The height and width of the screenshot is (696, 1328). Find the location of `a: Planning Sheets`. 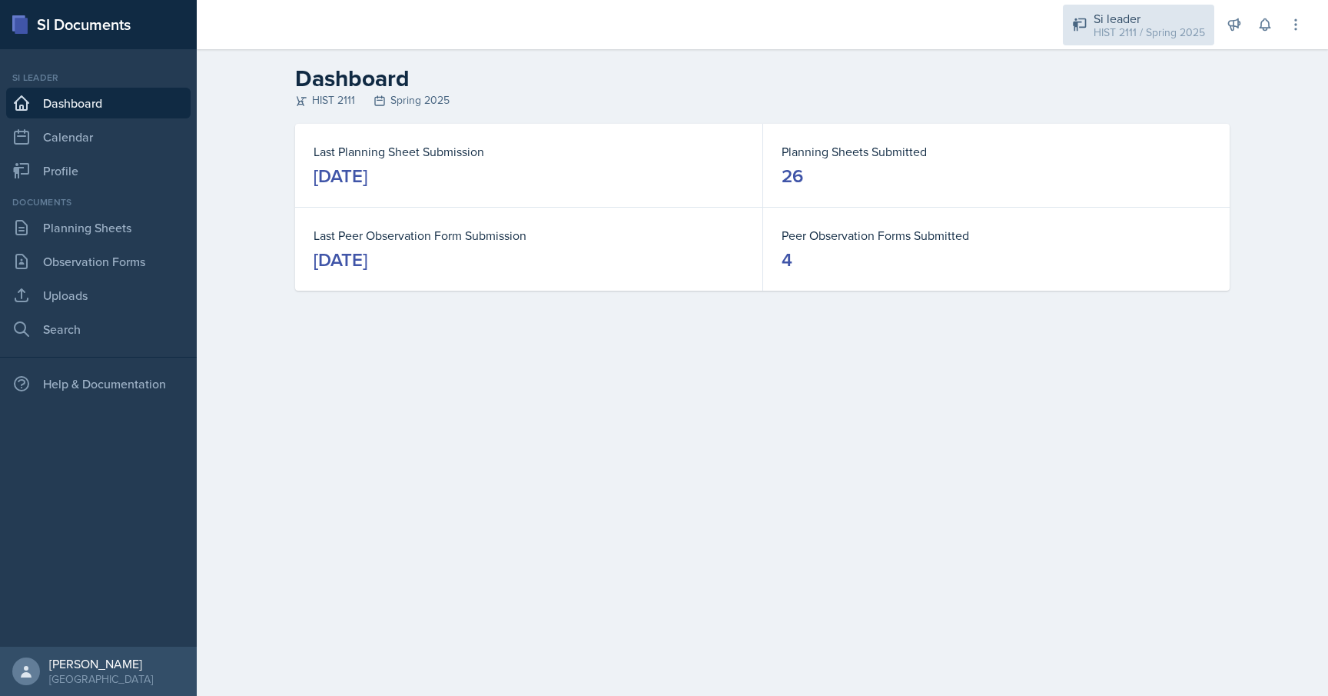

a: Planning Sheets is located at coordinates (98, 228).